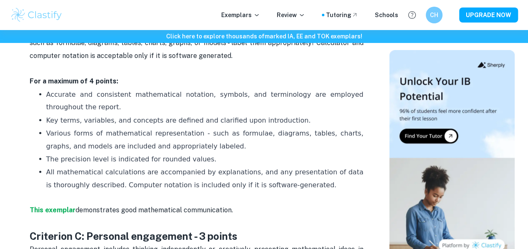 The image size is (528, 249). Describe the element at coordinates (434, 15) in the screenshot. I see `button: CH` at that location.